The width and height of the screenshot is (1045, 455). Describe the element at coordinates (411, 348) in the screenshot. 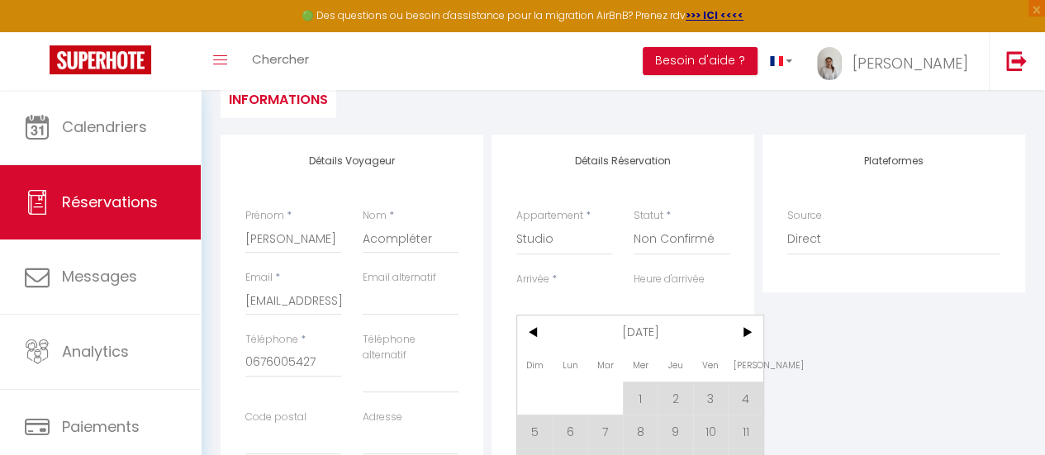

I see `label: Téléphone alternatif` at that location.